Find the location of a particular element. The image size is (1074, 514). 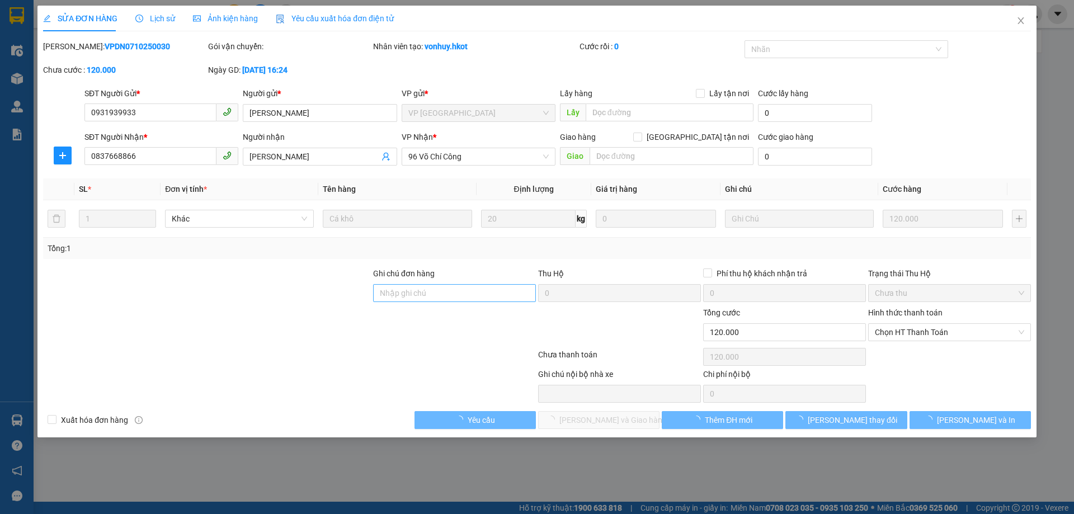

button: delete is located at coordinates (56, 219).